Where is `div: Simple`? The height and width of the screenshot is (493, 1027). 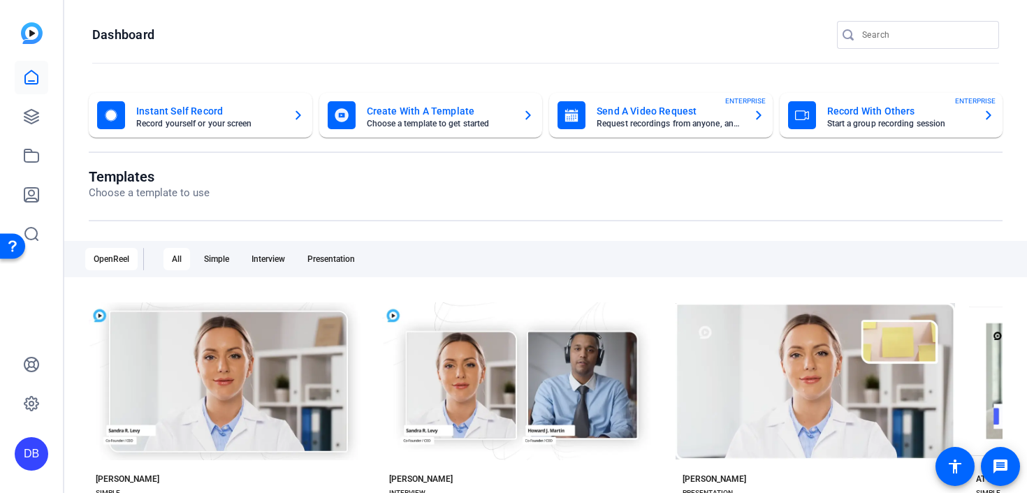
div: Simple is located at coordinates (217, 259).